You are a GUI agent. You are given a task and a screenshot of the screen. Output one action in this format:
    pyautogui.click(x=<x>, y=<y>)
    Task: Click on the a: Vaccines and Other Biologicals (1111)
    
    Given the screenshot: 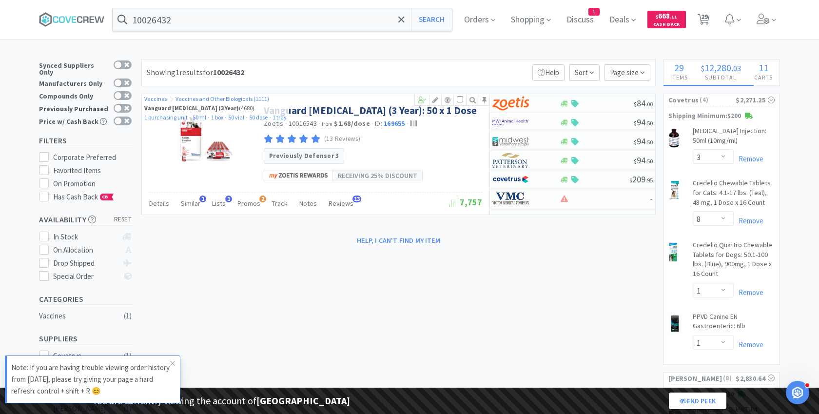 What is the action you would take?
    pyautogui.click(x=222, y=98)
    